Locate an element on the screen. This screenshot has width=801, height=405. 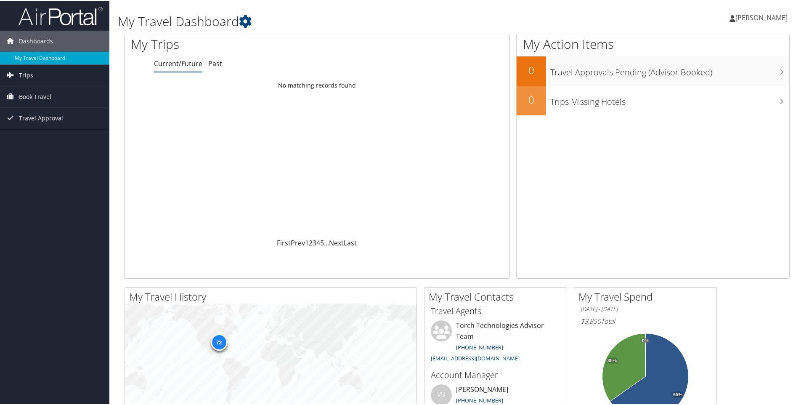
h3: Travel Agents is located at coordinates (495, 310).